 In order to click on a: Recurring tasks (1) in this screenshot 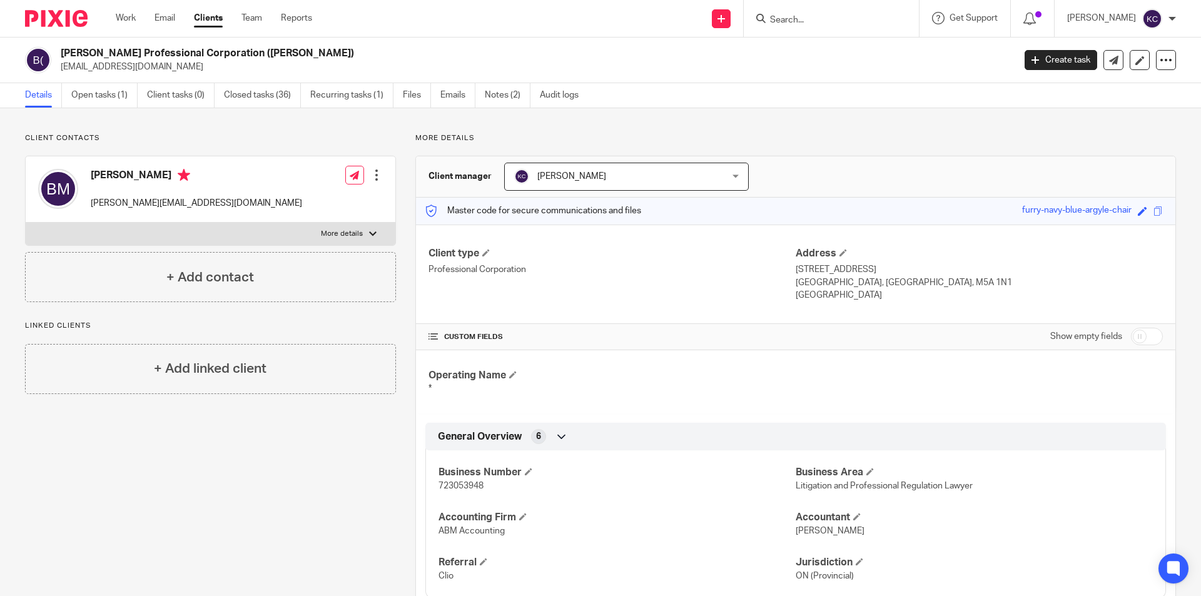, I will do `click(352, 95)`.